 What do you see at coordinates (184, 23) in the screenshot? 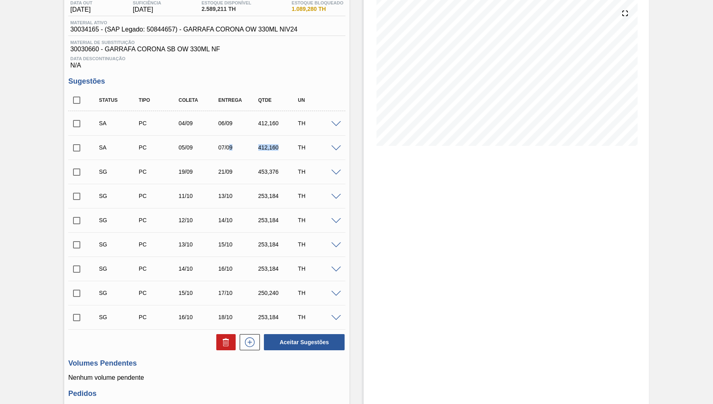
I see `span: Material ativo` at bounding box center [184, 23].